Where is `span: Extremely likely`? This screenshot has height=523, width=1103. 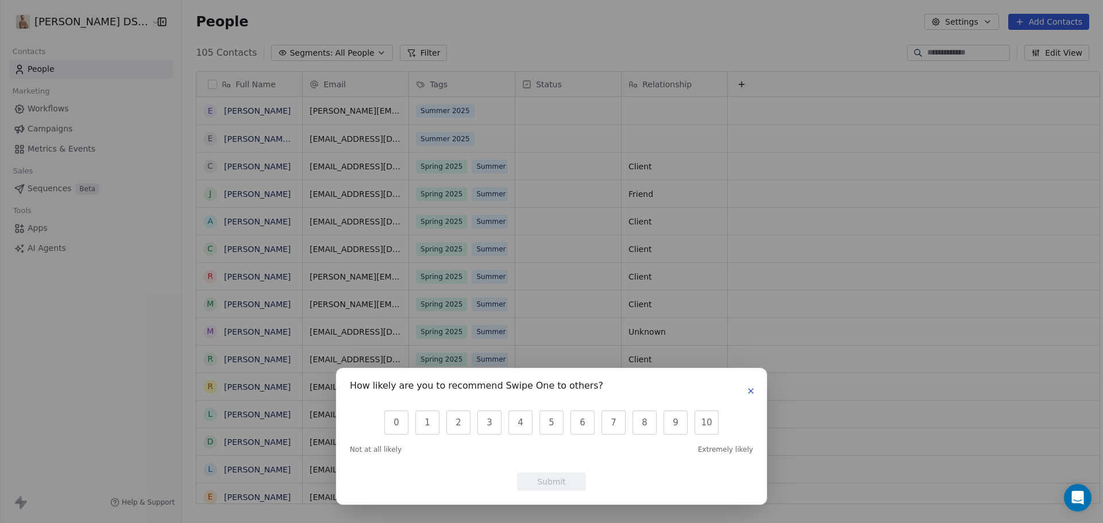 span: Extremely likely is located at coordinates (725, 450).